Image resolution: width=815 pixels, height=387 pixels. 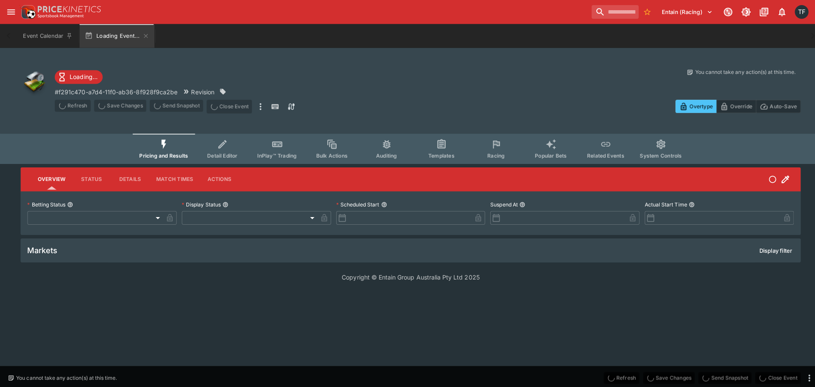 What do you see at coordinates (83, 76) in the screenshot?
I see `p: Loading...` at bounding box center [83, 76].